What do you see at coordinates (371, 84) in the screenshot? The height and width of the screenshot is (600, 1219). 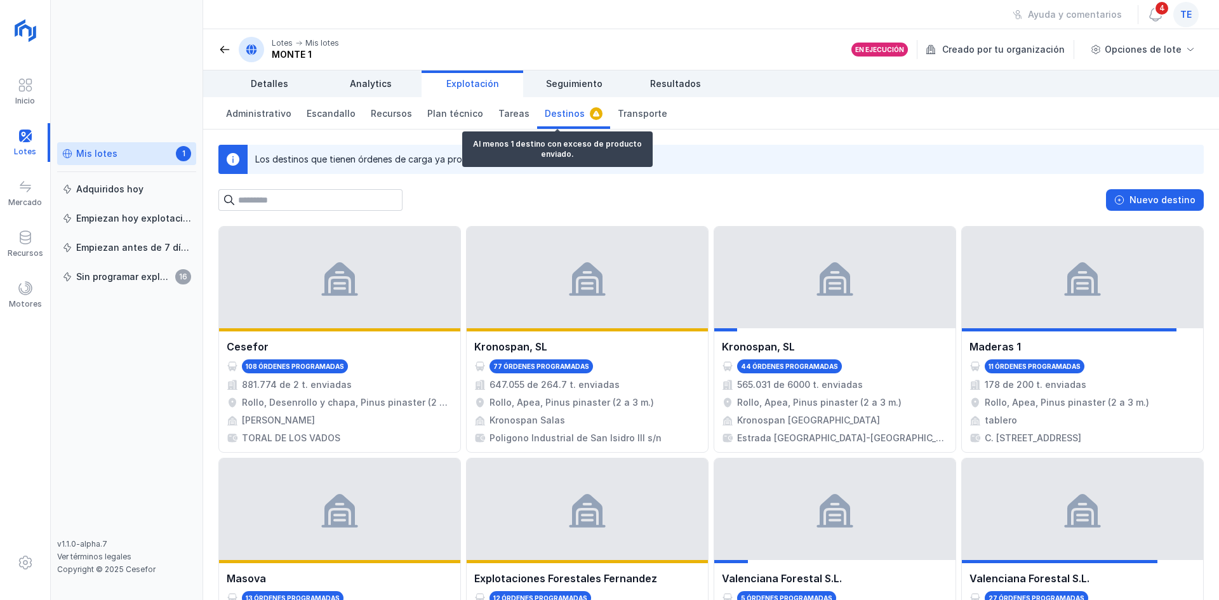 I see `span: Analytics` at bounding box center [371, 84].